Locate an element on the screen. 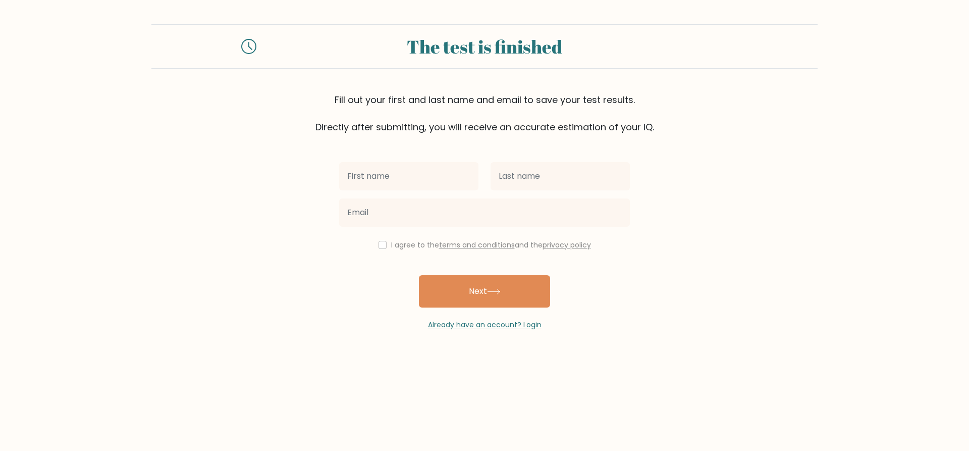 This screenshot has height=451, width=969. input: First name is located at coordinates (409, 176).